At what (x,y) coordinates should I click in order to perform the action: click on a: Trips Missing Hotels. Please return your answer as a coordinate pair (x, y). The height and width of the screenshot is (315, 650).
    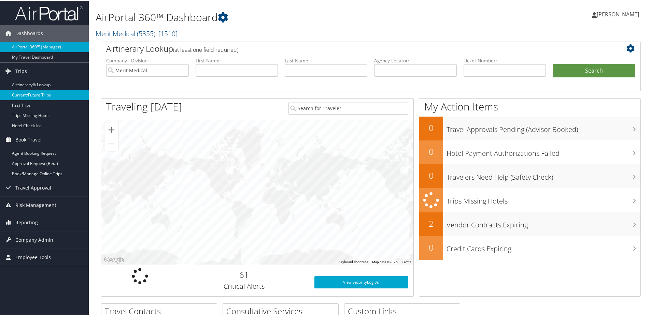
    Looking at the image, I should click on (529, 200).